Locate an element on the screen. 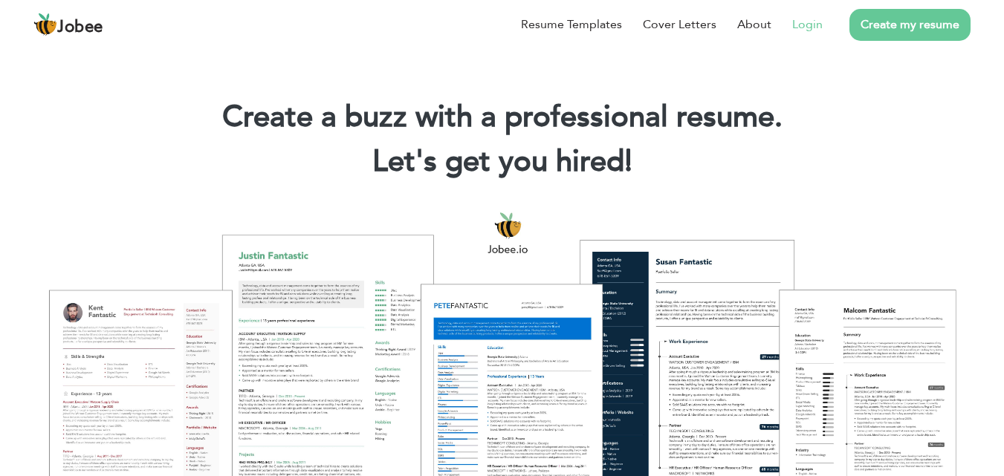  h1: Create a buzz with a professional resume. is located at coordinates (502, 117).